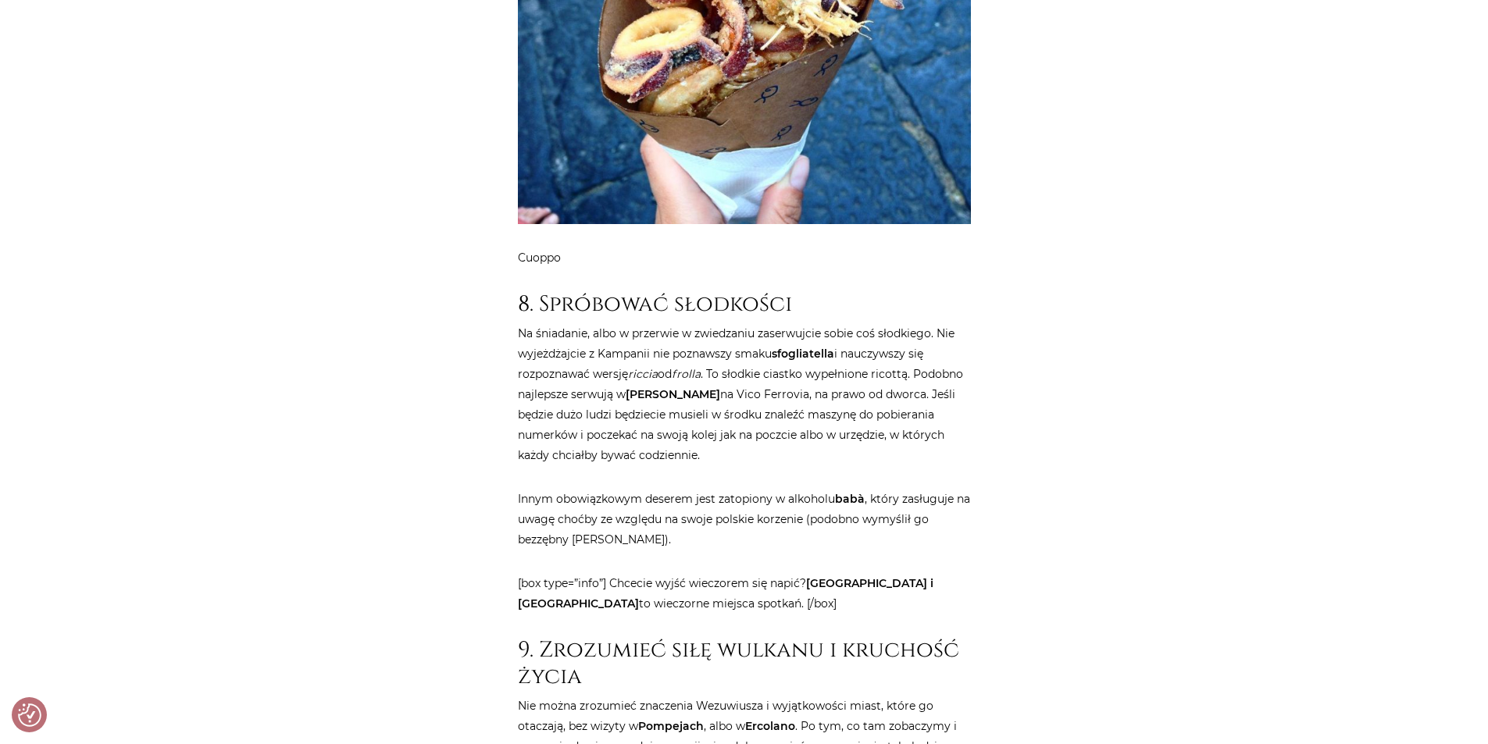 Image resolution: width=1488 pixels, height=744 pixels. Describe the element at coordinates (803, 354) in the screenshot. I see `strong: sfogliatella` at that location.